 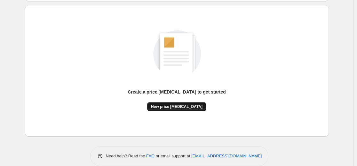 I want to click on span: or email support at, so click(x=173, y=156).